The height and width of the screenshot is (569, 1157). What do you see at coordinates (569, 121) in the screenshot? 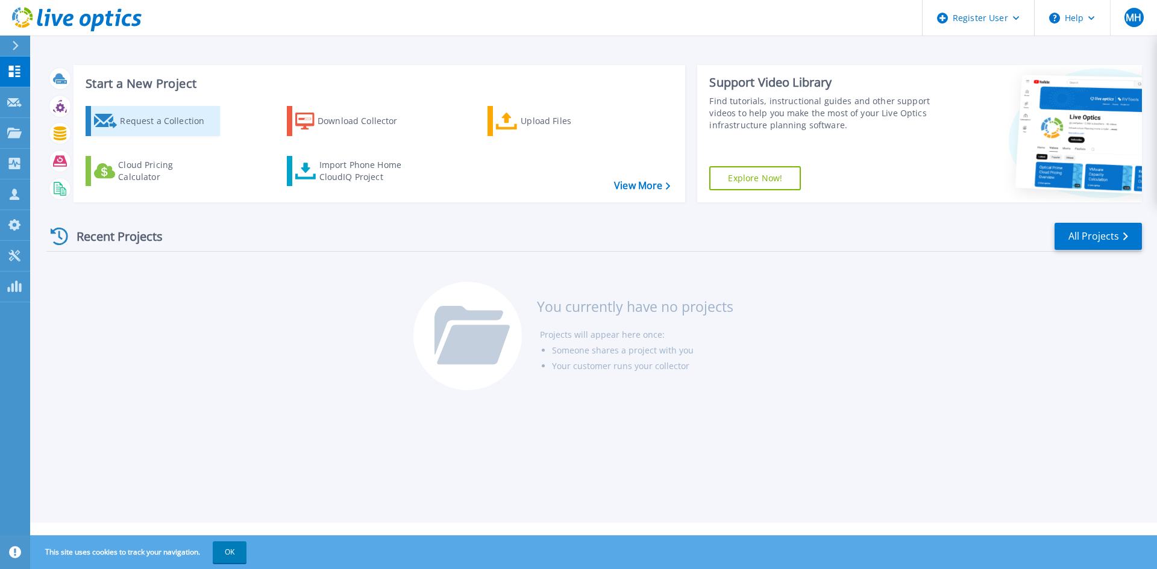
I see `div: Upload Files` at bounding box center [569, 121].